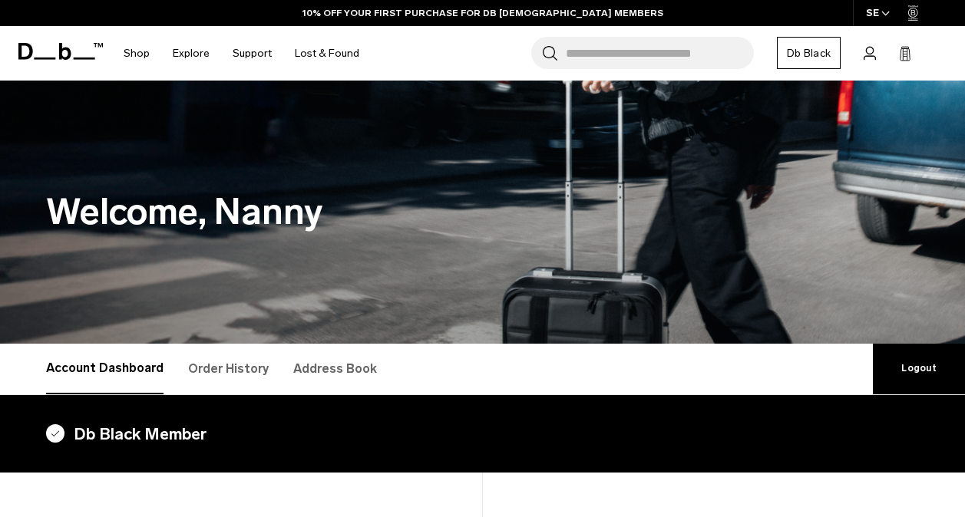  I want to click on a: Logout, so click(919, 369).